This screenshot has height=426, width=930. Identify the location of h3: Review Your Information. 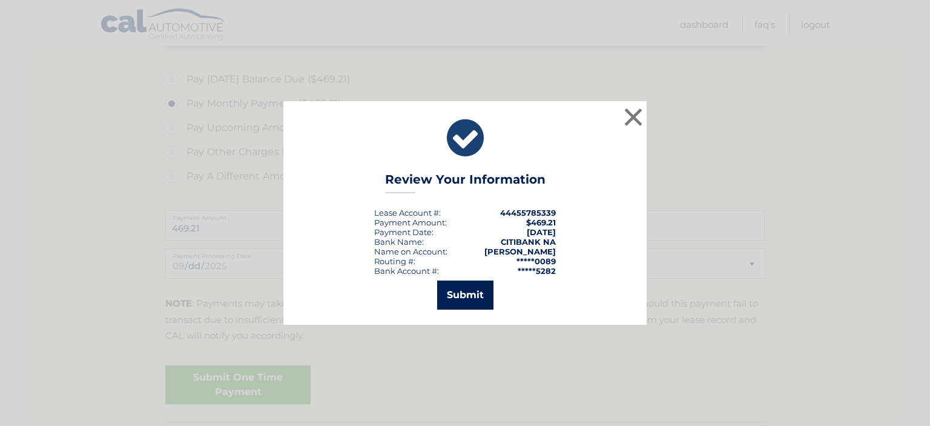
(465, 182).